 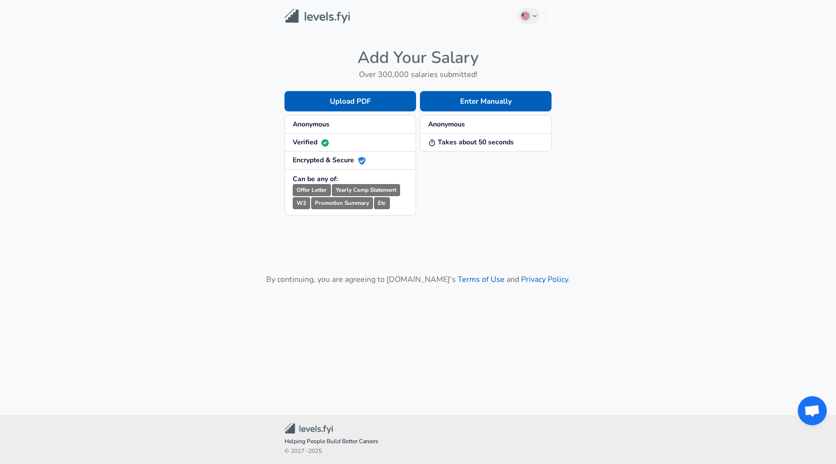 I want to click on div: Open chat, so click(x=812, y=410).